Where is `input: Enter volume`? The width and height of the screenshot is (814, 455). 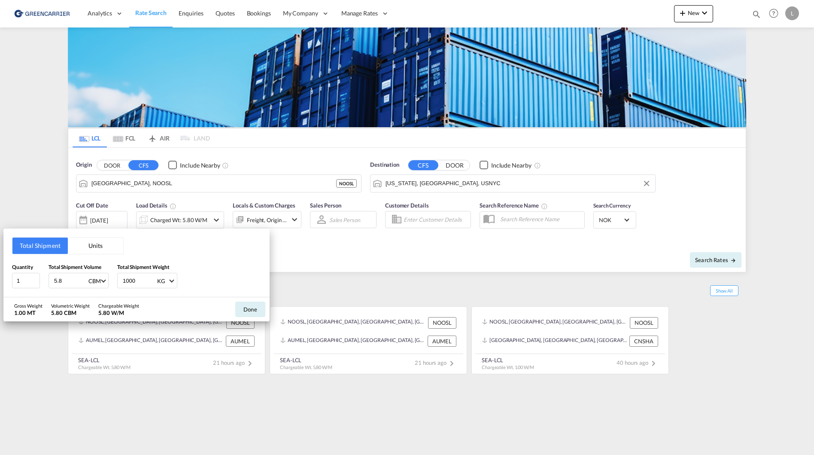 input: Enter volume is located at coordinates (70, 280).